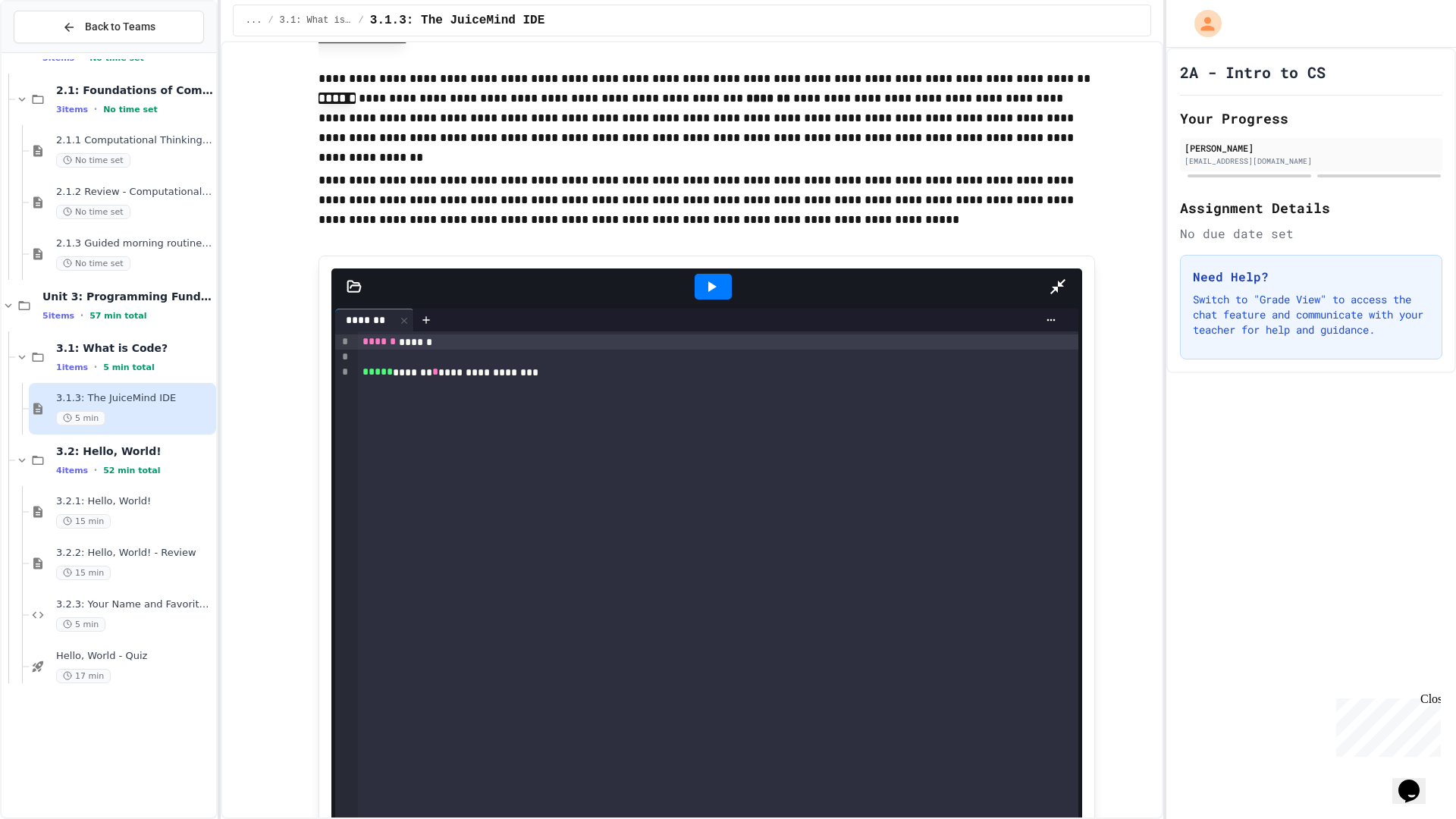 The height and width of the screenshot is (819, 1456). Describe the element at coordinates (108, 26) in the screenshot. I see `button: Back to Teams` at that location.